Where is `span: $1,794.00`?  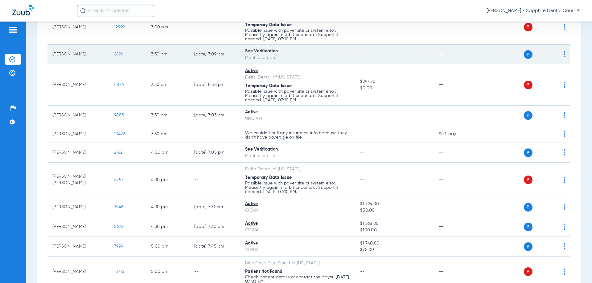
span: $1,794.00 is located at coordinates (394, 204).